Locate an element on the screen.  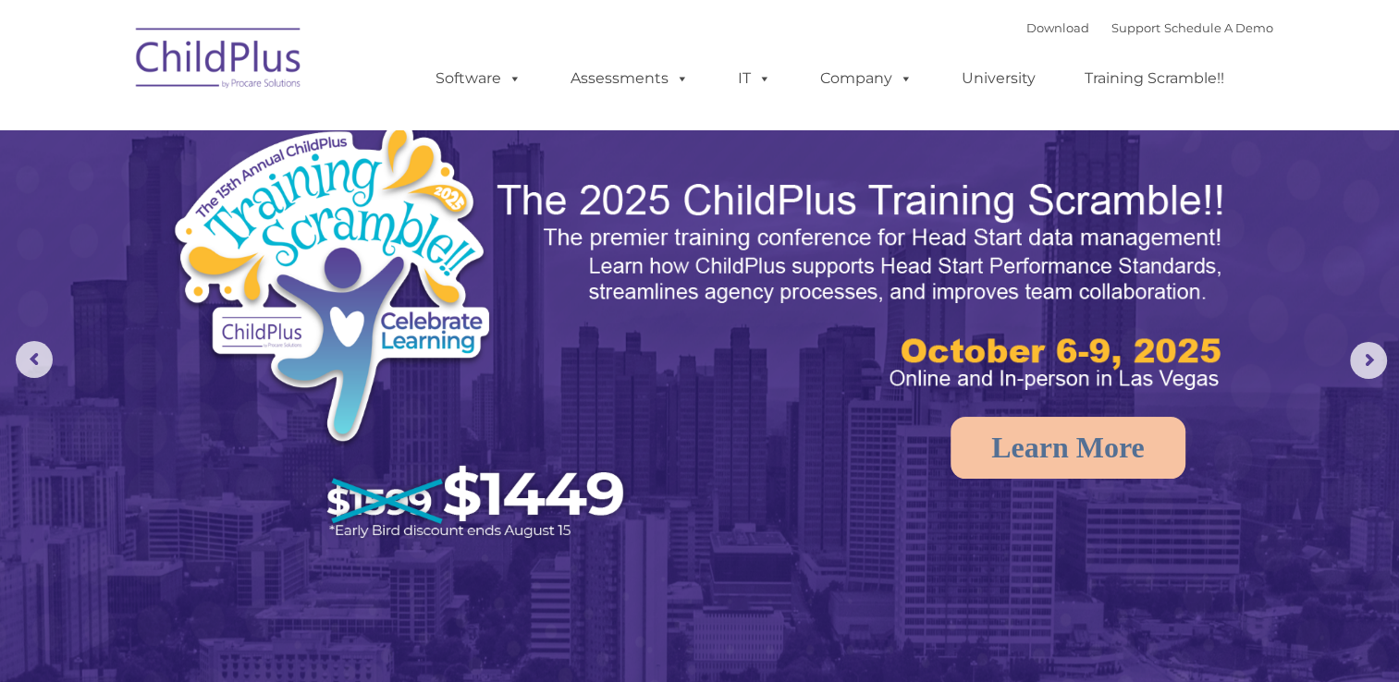
a: IT is located at coordinates (754, 79).